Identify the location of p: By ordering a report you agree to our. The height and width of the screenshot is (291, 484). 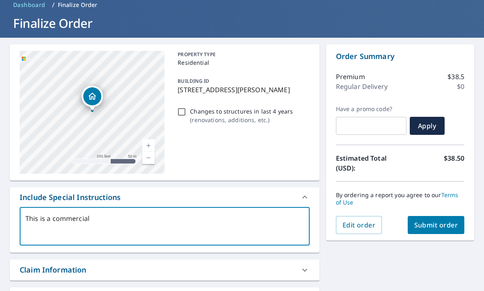
(400, 199).